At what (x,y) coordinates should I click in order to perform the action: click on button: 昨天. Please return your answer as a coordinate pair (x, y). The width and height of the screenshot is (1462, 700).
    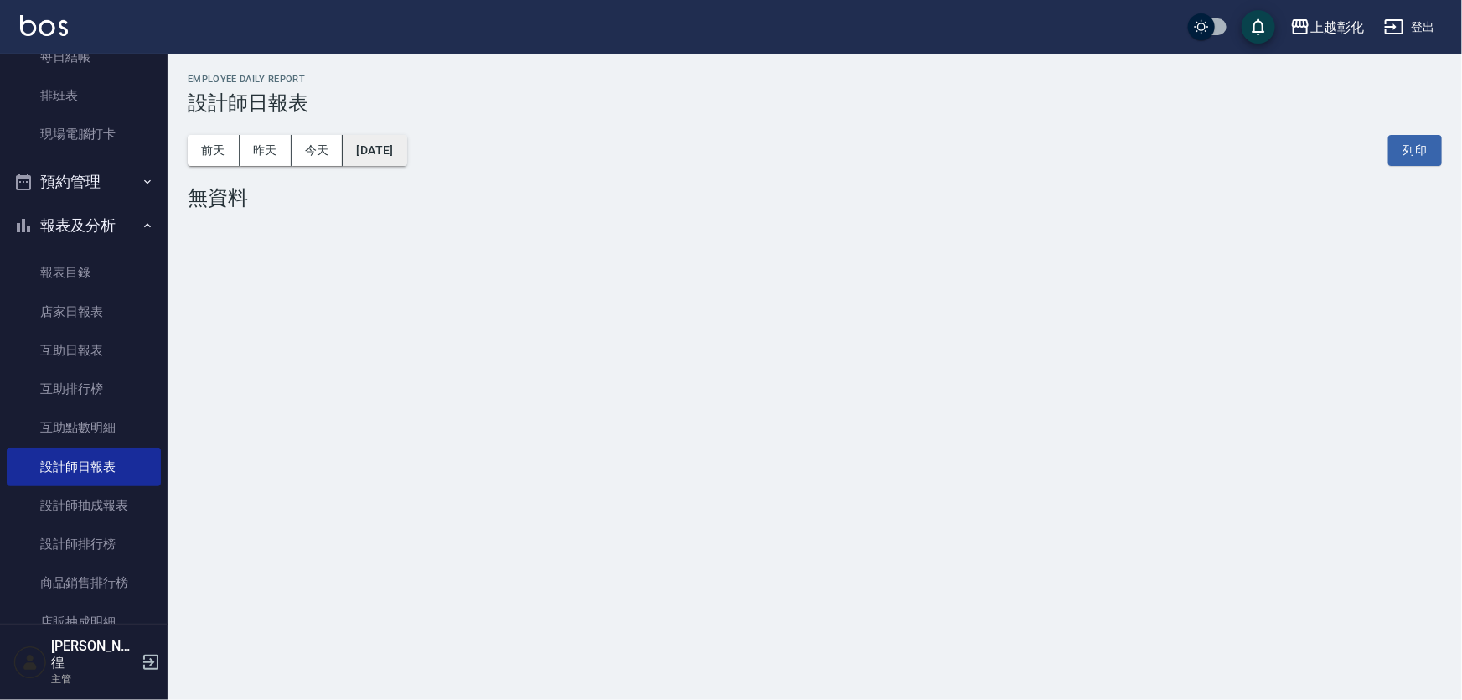
    Looking at the image, I should click on (266, 150).